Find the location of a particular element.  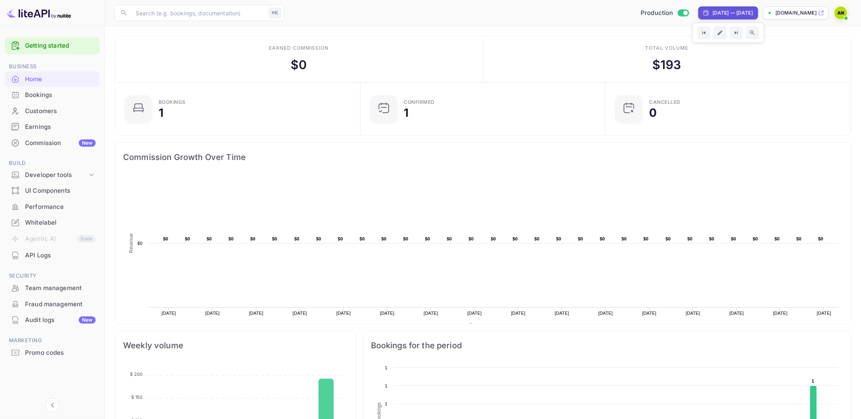

a: Home is located at coordinates (52, 79).